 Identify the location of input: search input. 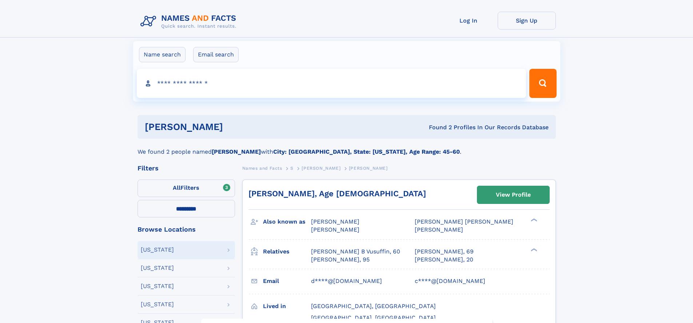
(331, 83).